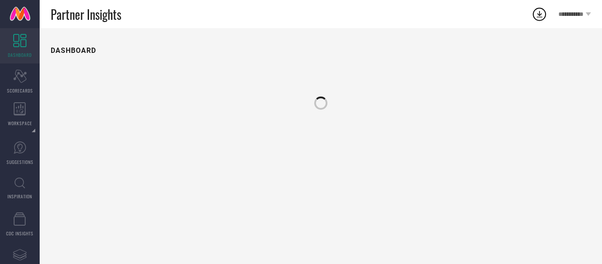 The width and height of the screenshot is (602, 264). What do you see at coordinates (20, 196) in the screenshot?
I see `span: INSPIRATION` at bounding box center [20, 196].